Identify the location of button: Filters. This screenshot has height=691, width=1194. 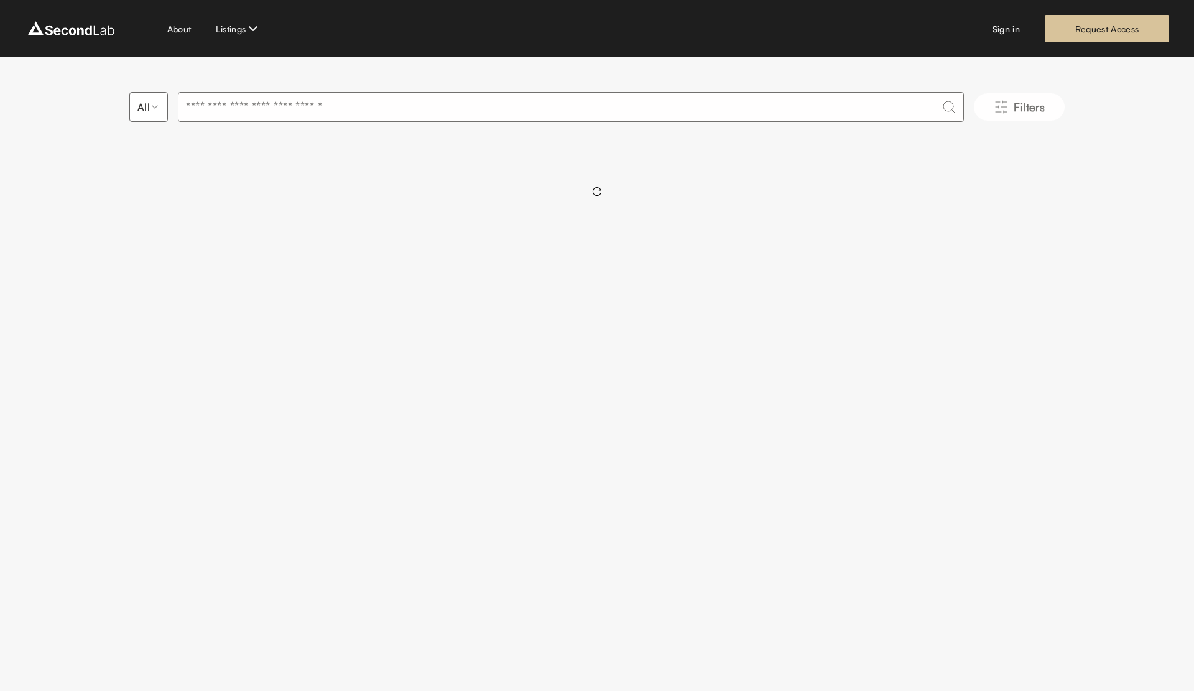
(1019, 107).